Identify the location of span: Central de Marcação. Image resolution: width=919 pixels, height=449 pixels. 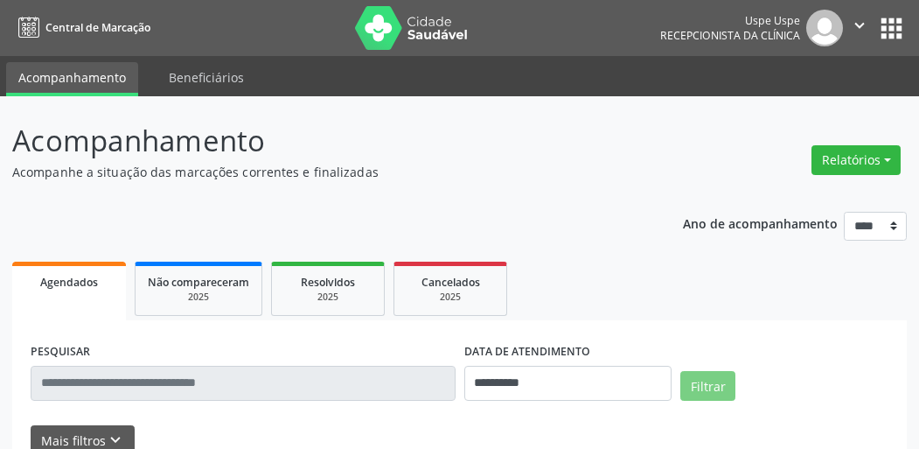
(98, 27).